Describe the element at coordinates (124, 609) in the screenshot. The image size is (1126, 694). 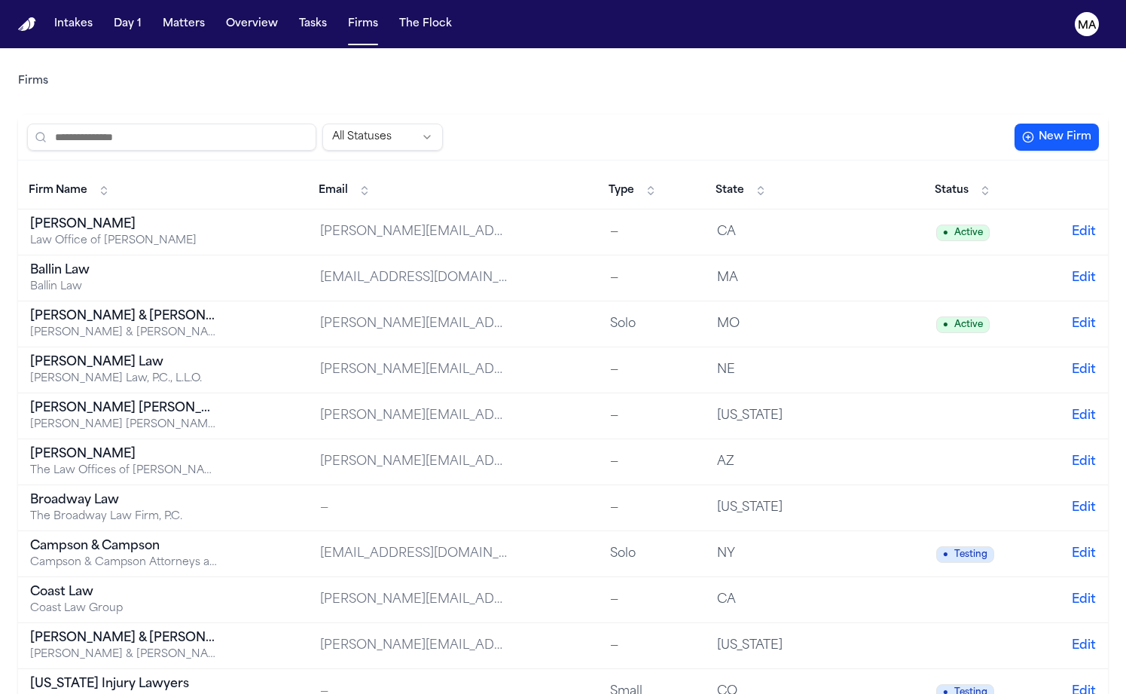
I see `div: Coast Law Group` at that location.